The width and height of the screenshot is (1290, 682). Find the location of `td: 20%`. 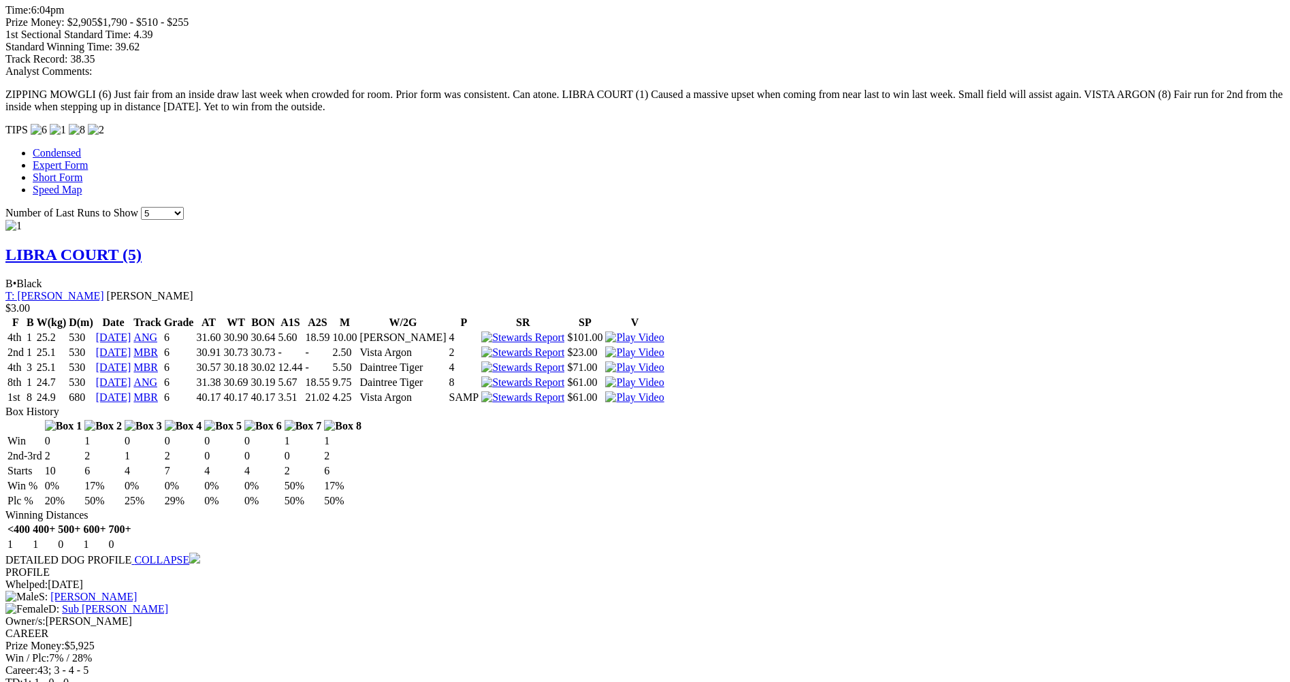

td: 20% is located at coordinates (63, 501).